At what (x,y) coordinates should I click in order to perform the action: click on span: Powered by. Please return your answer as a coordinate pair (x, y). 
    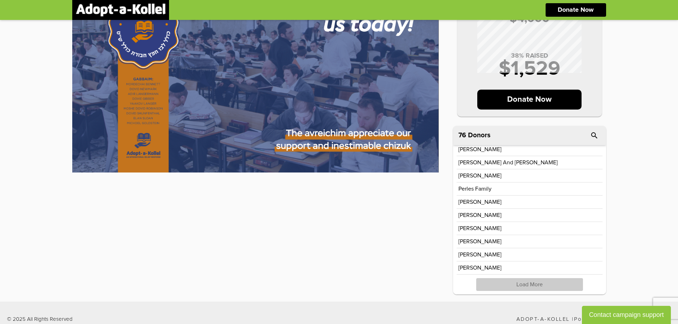
    Looking at the image, I should click on (593, 319).